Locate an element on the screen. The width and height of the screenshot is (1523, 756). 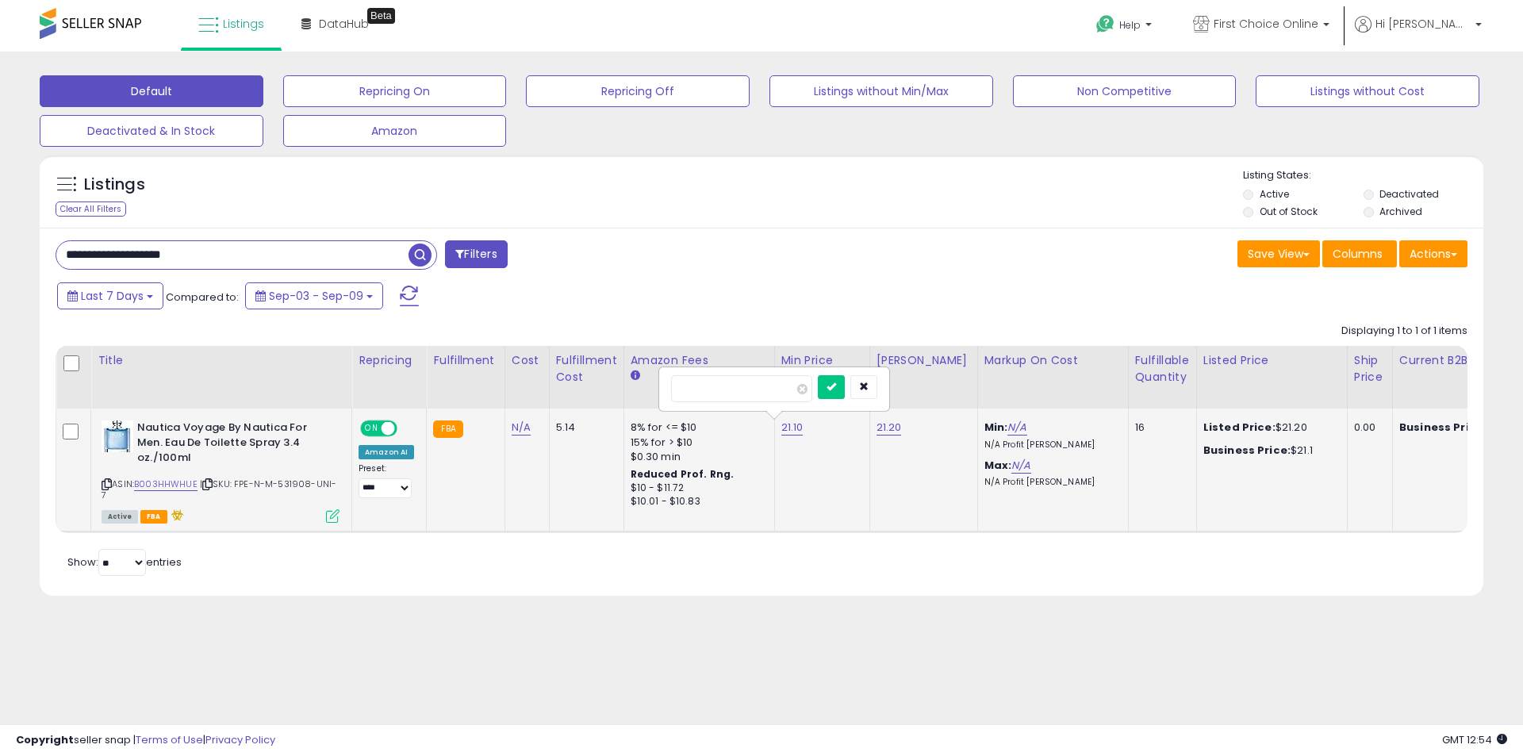
img: 41E4HC8g6QL._SL40_.jpg is located at coordinates (117, 436).